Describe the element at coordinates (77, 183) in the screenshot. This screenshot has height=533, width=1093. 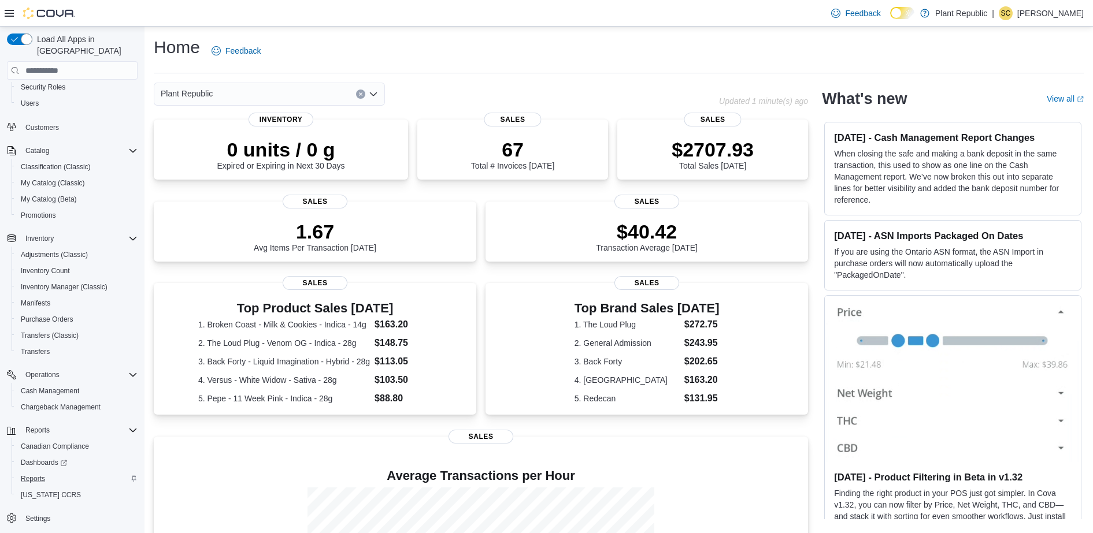
I see `span: My Catalog (Classic)` at that location.